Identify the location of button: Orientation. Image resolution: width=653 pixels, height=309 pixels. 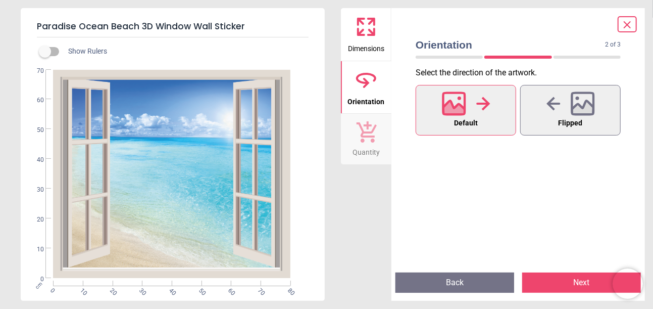
(366, 87).